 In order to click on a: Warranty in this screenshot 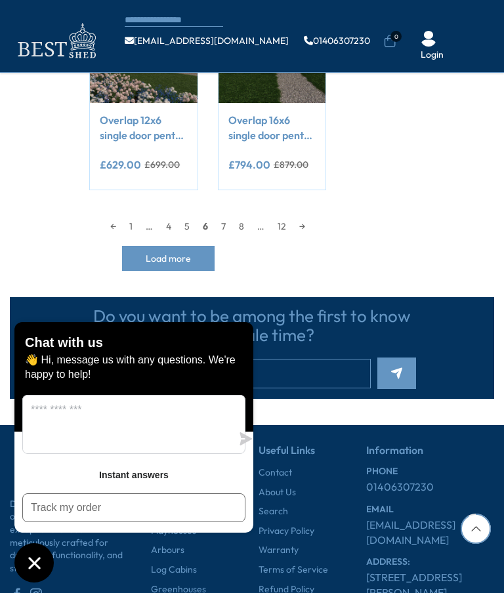, I will do `click(278, 550)`.